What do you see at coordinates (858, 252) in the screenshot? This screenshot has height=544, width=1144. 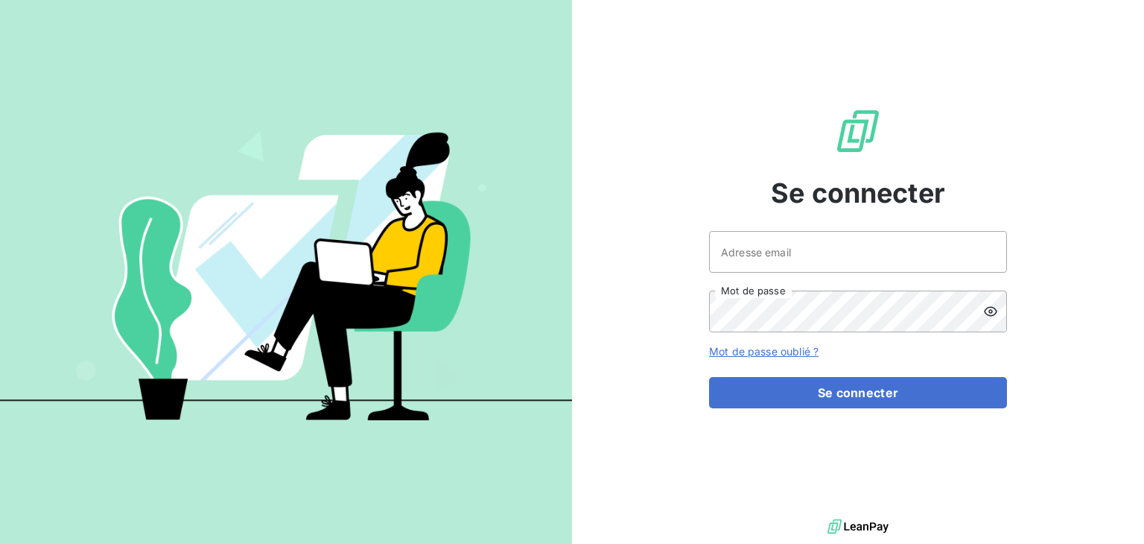 I see `input: placeholder` at bounding box center [858, 252].